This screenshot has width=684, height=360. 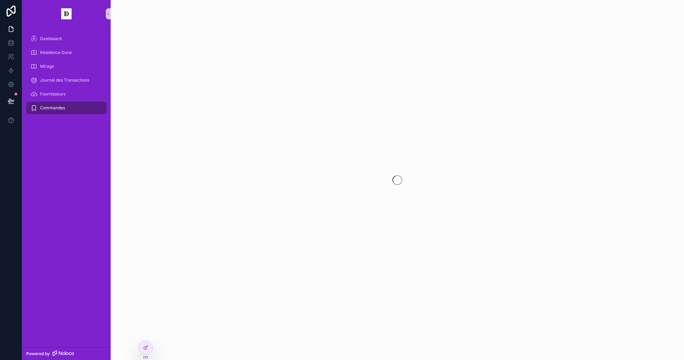 What do you see at coordinates (66, 66) in the screenshot?
I see `a: Mirage` at bounding box center [66, 66].